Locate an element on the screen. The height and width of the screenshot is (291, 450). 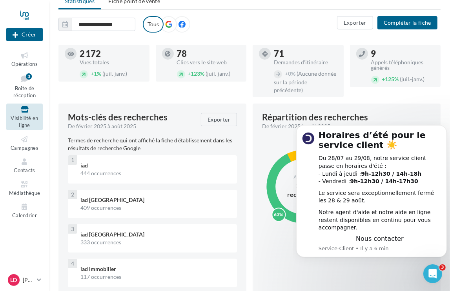
div: 1 is located at coordinates (73, 160).